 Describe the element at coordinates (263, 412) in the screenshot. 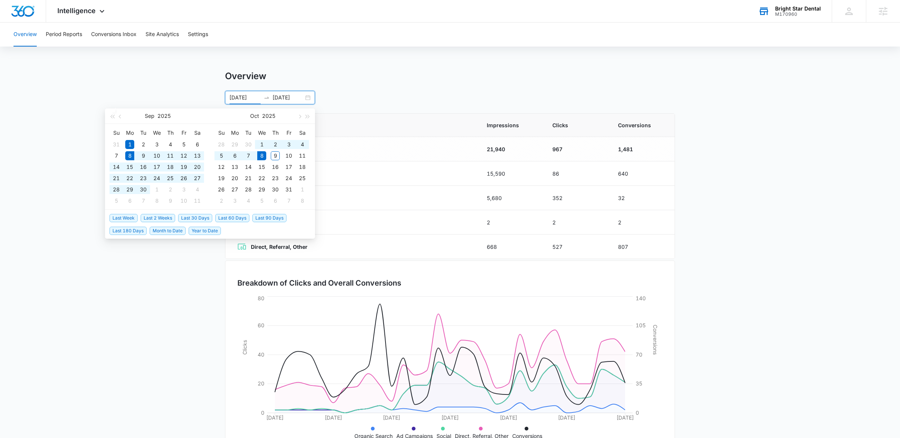

I see `tspan: 0` at that location.